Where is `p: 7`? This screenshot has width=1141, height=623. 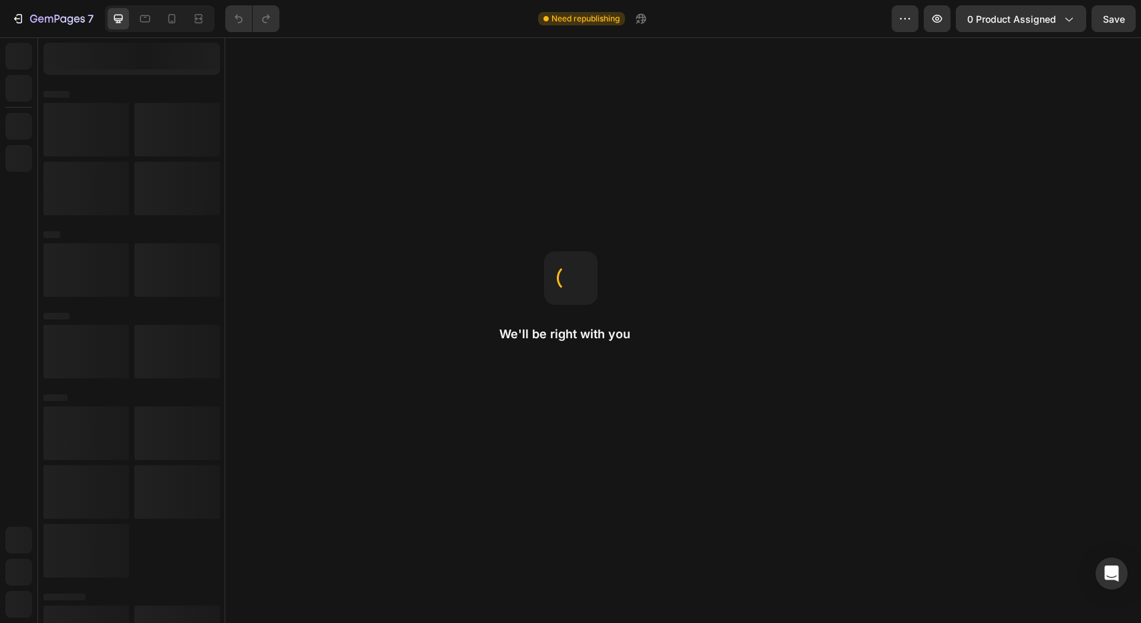 p: 7 is located at coordinates (90, 19).